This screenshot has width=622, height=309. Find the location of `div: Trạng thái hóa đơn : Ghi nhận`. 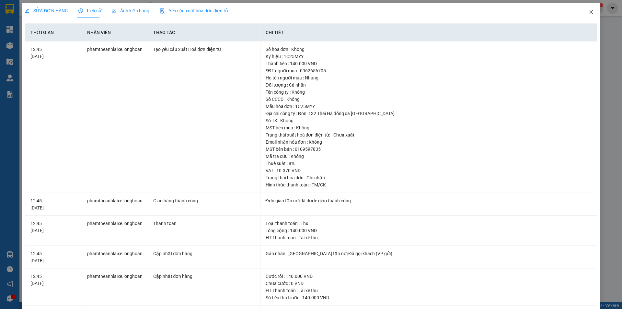

div: Trạng thái hóa đơn : Ghi nhận is located at coordinates (429, 178).